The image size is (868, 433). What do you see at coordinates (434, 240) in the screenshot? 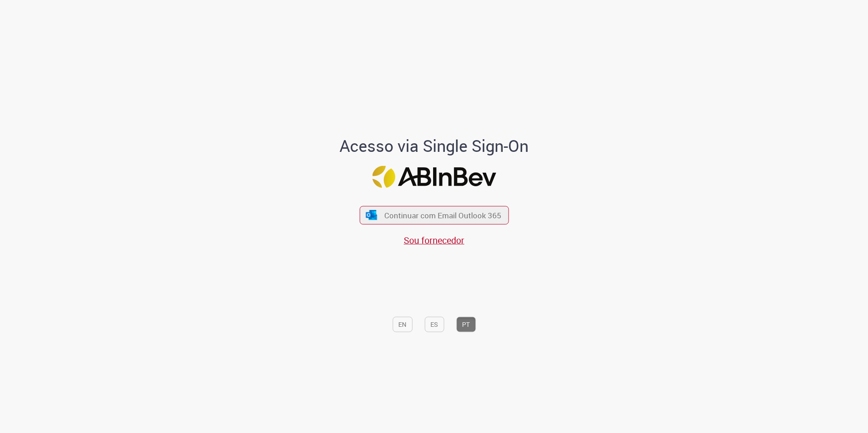
I see `span: Sou fornecedor` at bounding box center [434, 240].